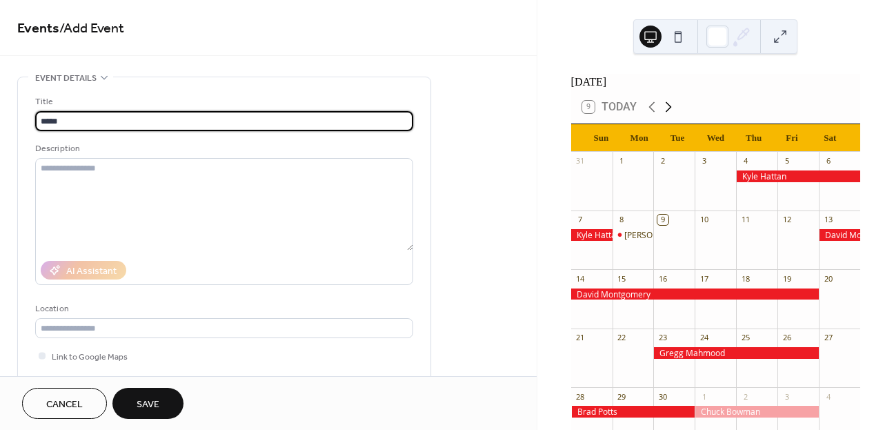  What do you see at coordinates (580, 396) in the screenshot?
I see `div: 28` at bounding box center [580, 396].